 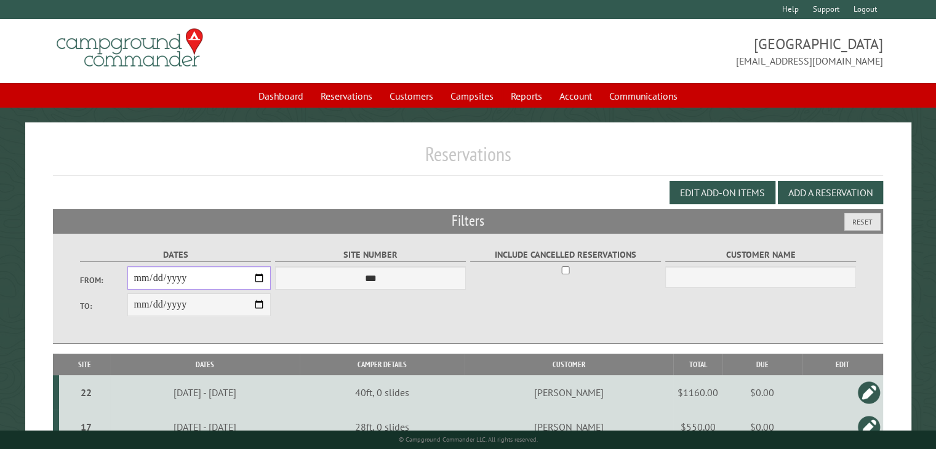 What do you see at coordinates (86, 393) in the screenshot?
I see `div: 22` at bounding box center [86, 393].